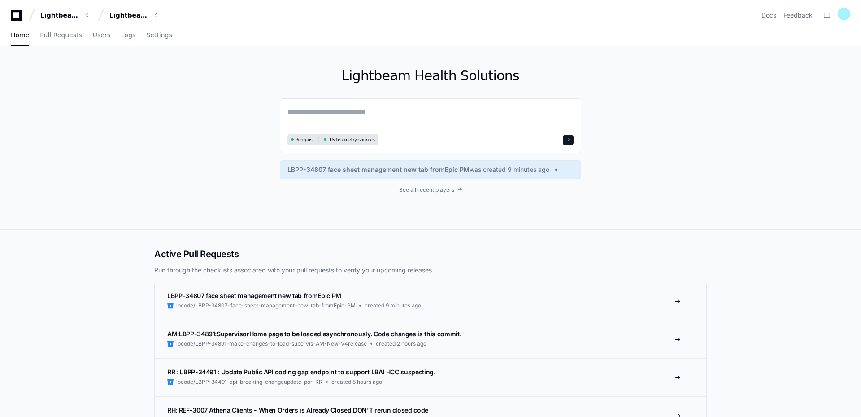 The image size is (861, 417). Describe the element at coordinates (426, 190) in the screenshot. I see `span: See all recent players` at that location.